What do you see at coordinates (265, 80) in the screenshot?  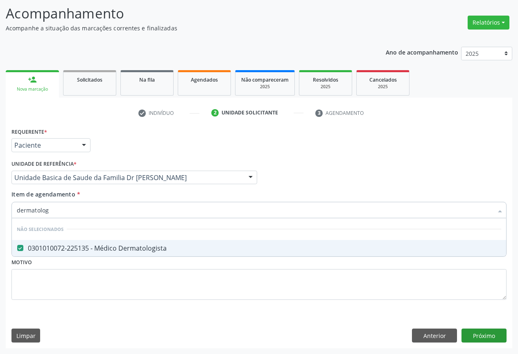 I see `span: Não compareceram` at bounding box center [265, 80].